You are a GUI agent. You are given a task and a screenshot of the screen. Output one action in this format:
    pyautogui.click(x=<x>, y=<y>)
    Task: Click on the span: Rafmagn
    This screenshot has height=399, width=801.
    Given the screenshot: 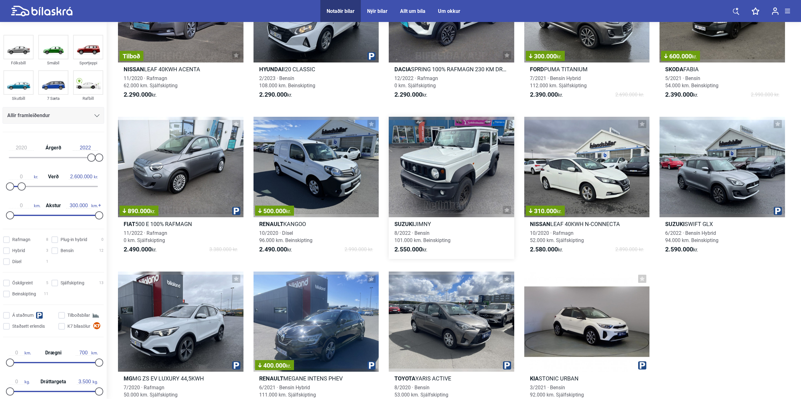 What is the action you would take?
    pyautogui.click(x=21, y=239)
    